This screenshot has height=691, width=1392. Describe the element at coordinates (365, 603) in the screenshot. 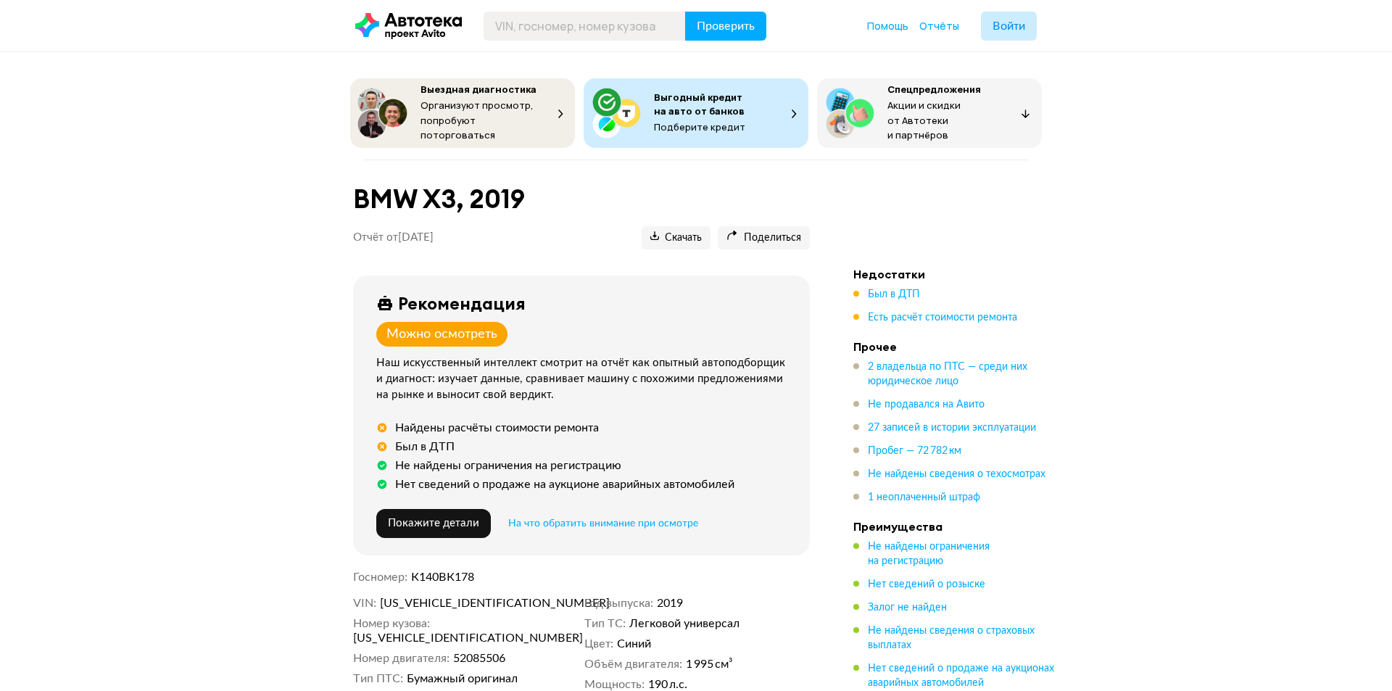

I see `dt: VIN` at that location.